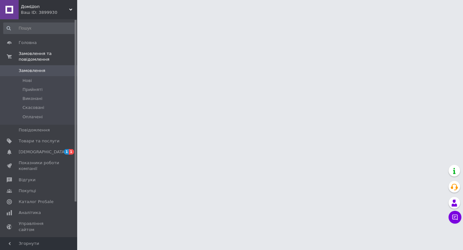 Image resolution: width=463 pixels, height=250 pixels. I want to click on span: Товари та послуги, so click(39, 141).